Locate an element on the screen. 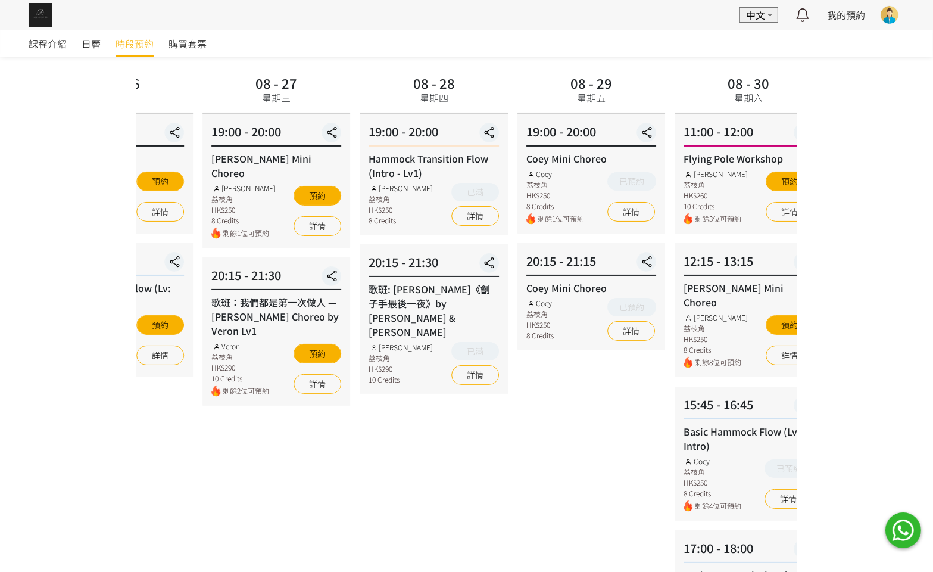 The width and height of the screenshot is (933, 572). div: 15:45 - 16:45 is located at coordinates (748, 407).